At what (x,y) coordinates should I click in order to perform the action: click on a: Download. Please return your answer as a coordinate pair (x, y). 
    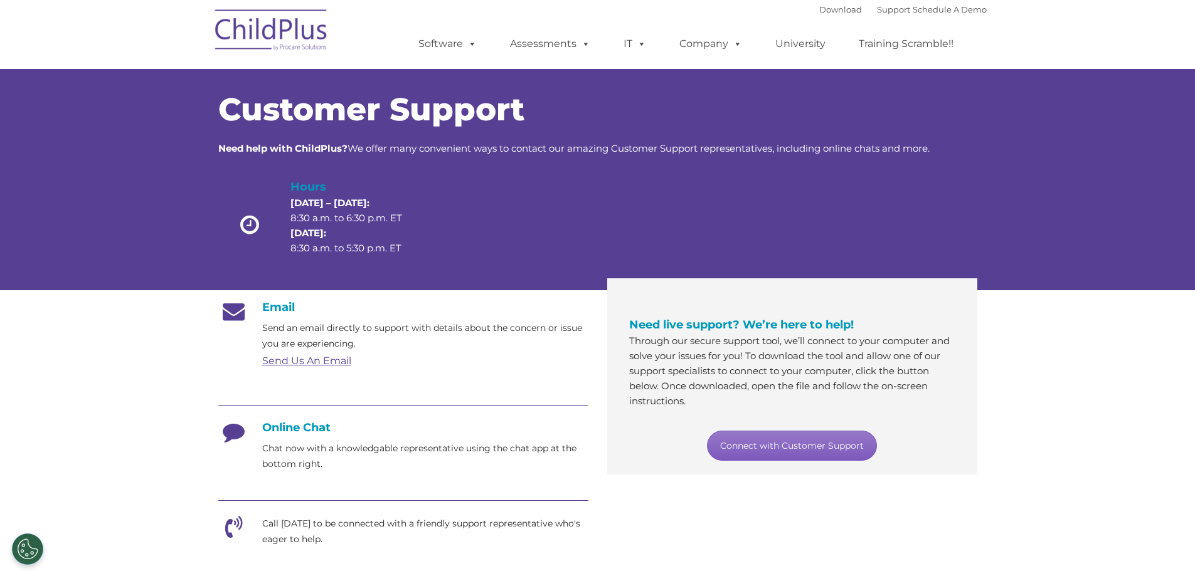
    Looking at the image, I should click on (840, 9).